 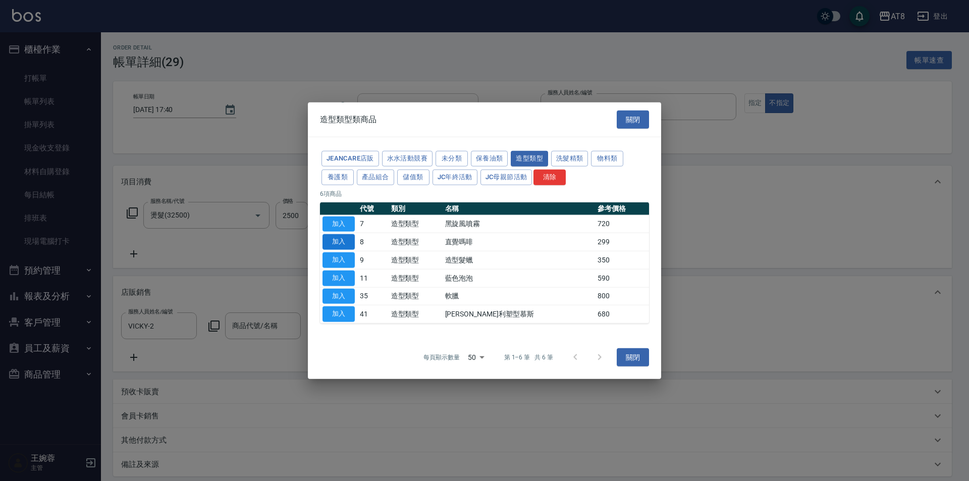 I want to click on button: 保養油類, so click(x=490, y=159).